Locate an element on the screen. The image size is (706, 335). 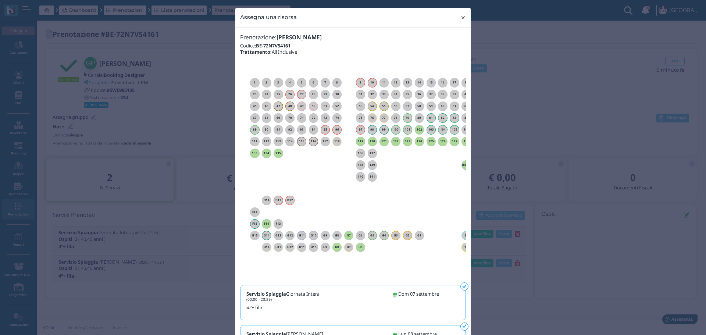
h6: 26 is located at coordinates (290, 94).